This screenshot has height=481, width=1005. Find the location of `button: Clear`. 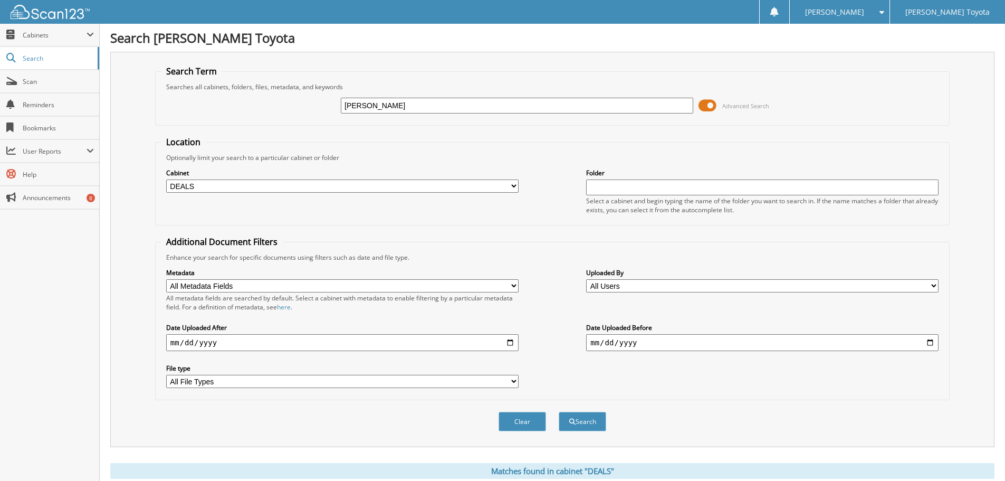

button: Clear is located at coordinates (522, 421).